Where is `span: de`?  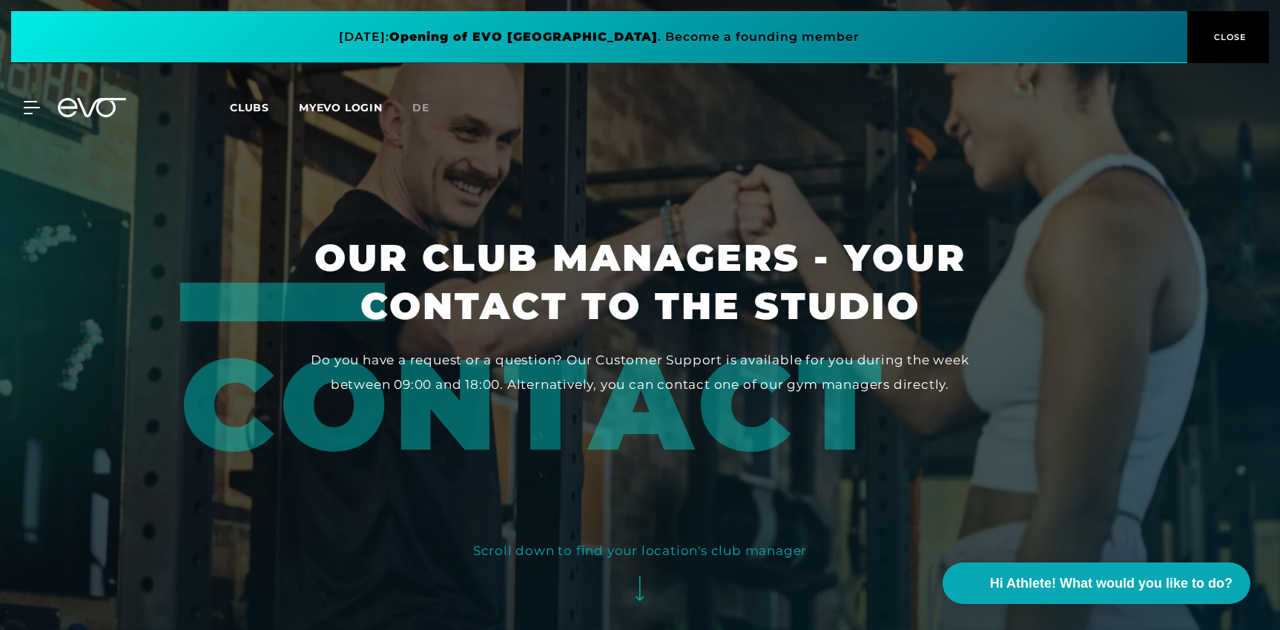 span: de is located at coordinates (420, 108).